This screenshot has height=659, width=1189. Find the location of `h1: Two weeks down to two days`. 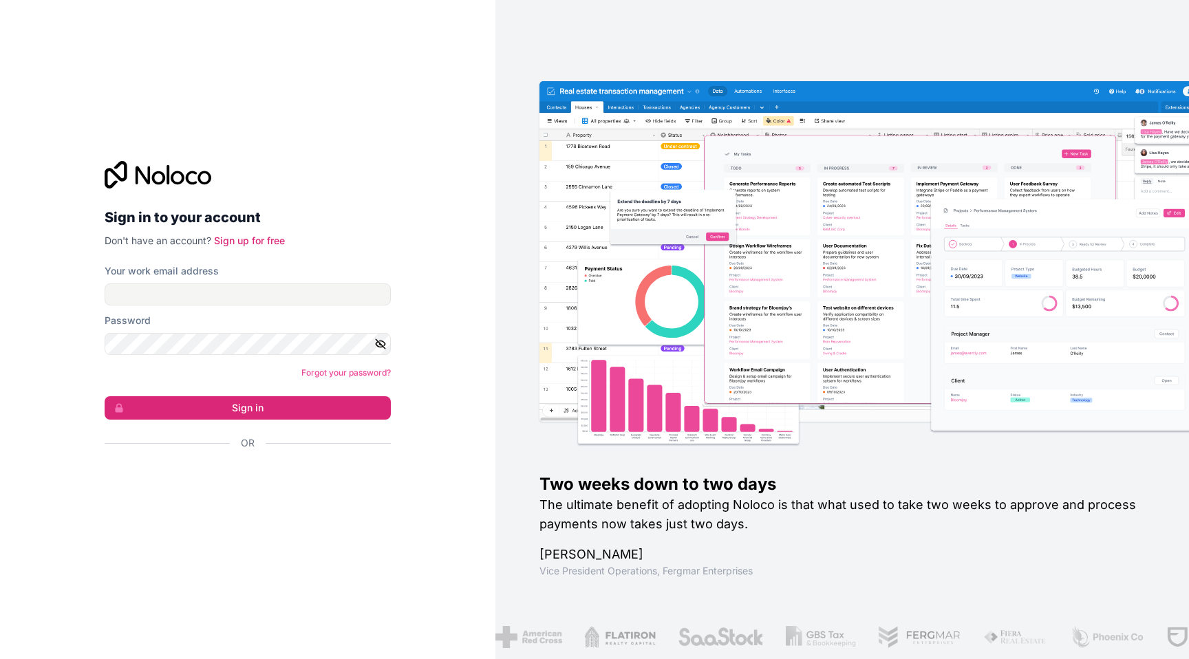

h1: Two weeks down to two days is located at coordinates (842, 484).